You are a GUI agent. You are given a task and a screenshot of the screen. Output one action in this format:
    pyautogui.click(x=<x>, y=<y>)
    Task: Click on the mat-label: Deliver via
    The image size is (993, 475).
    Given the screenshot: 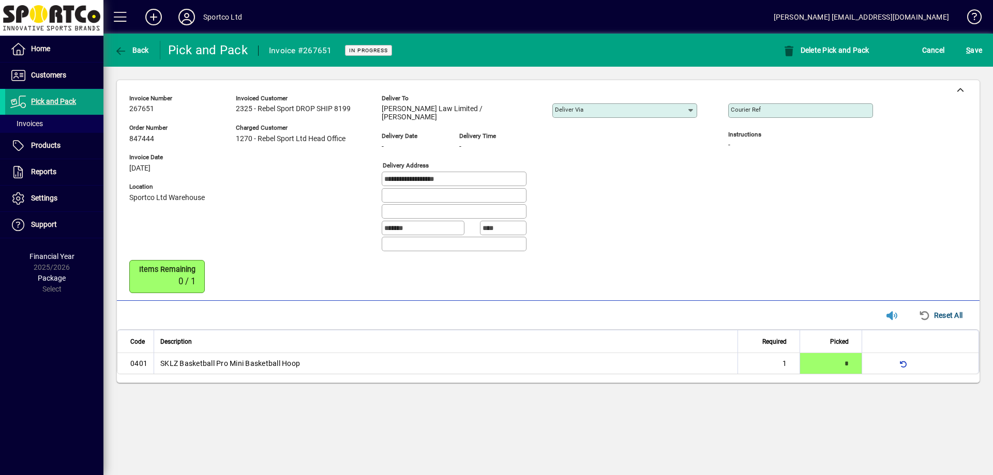 What is the action you would take?
    pyautogui.click(x=569, y=110)
    